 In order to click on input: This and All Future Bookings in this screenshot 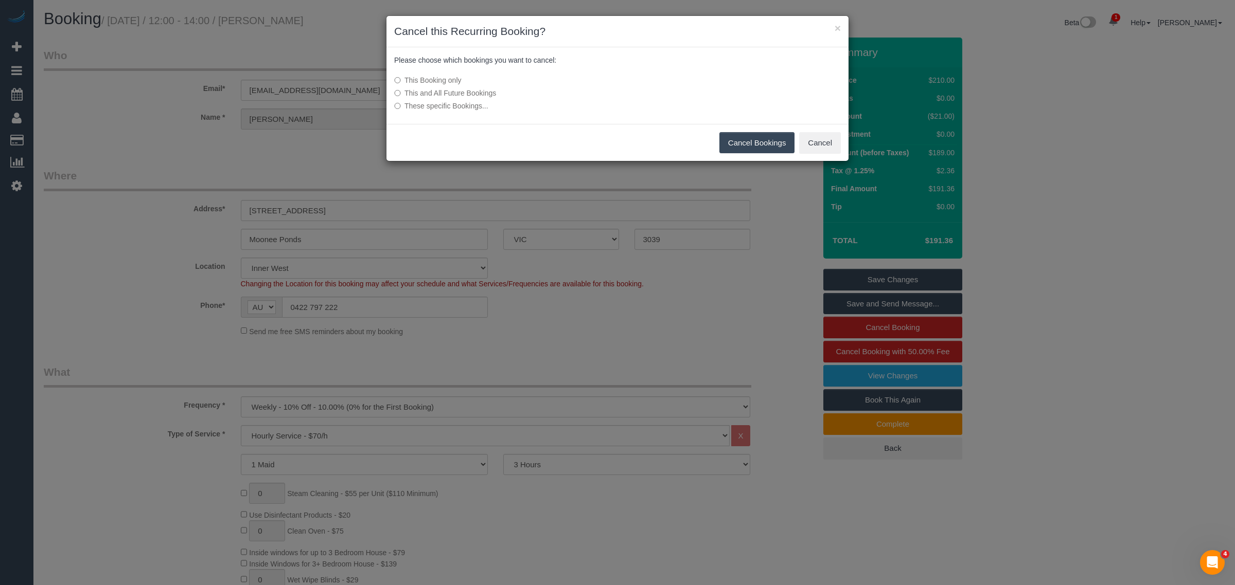, I will do `click(397, 93)`.